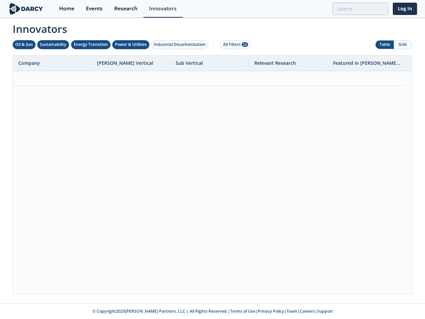 This screenshot has width=425, height=319. Describe the element at coordinates (403, 44) in the screenshot. I see `button: Grid` at that location.